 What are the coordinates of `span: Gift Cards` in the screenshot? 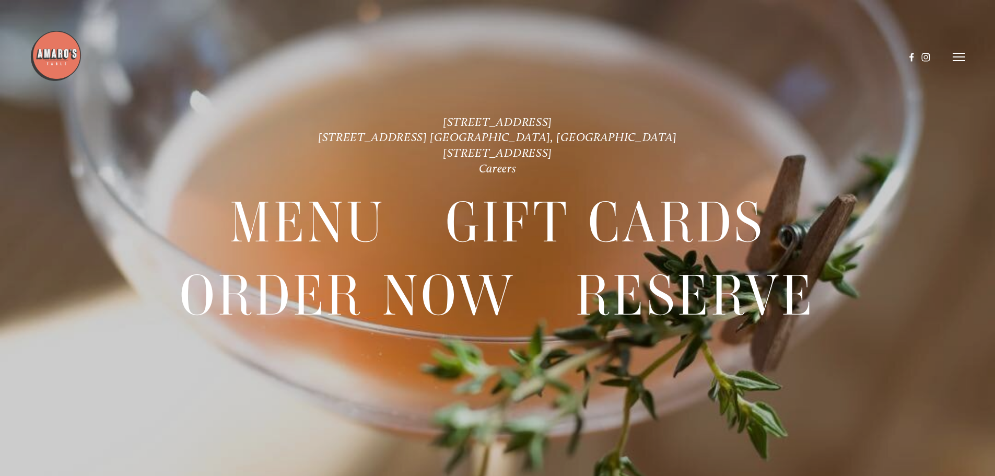 It's located at (605, 223).